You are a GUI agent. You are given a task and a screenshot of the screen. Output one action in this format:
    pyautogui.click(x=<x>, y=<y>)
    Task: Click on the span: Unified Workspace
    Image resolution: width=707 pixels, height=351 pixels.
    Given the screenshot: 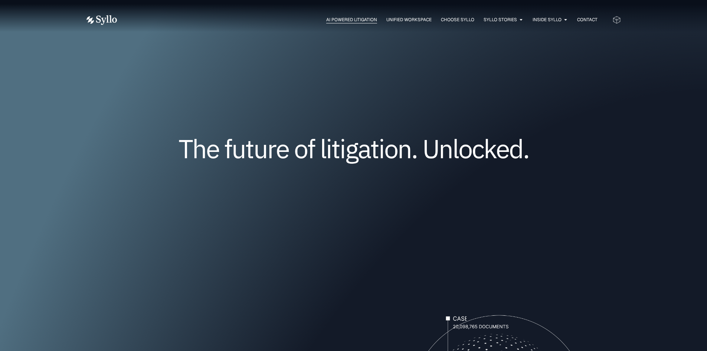 What is the action you would take?
    pyautogui.click(x=409, y=20)
    